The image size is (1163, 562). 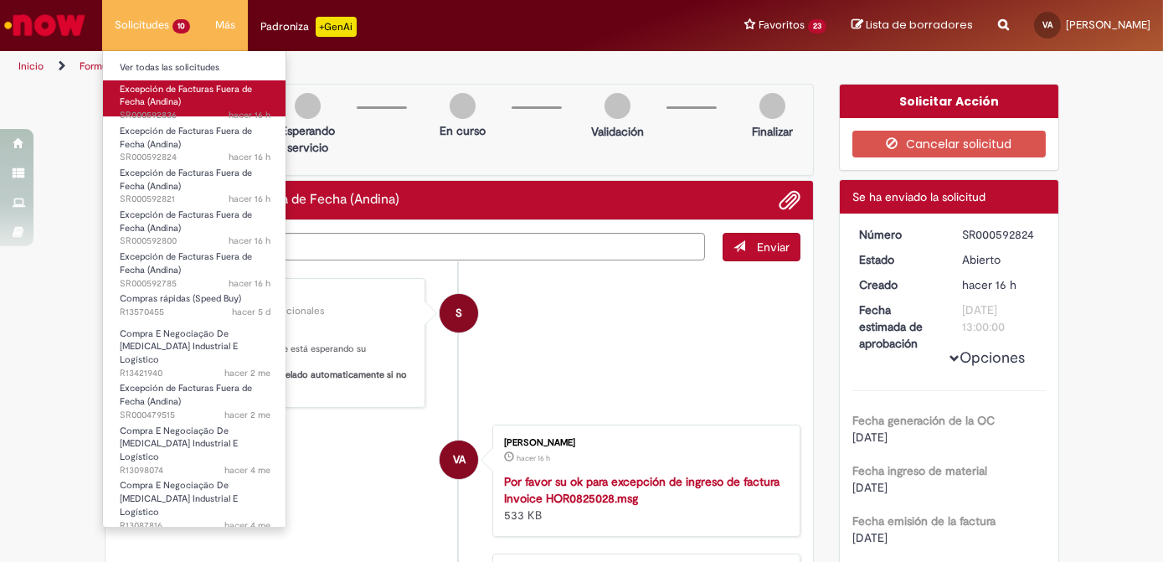 I want to click on a: Abrir SR000592821 : Excepción de Facturas Fuera de Fecha (Andina), so click(x=195, y=182).